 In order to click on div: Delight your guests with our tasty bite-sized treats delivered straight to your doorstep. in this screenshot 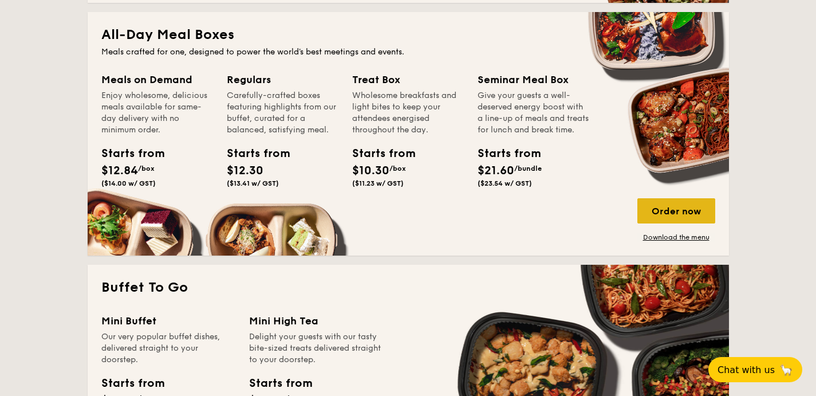, I will do `click(316, 348)`.